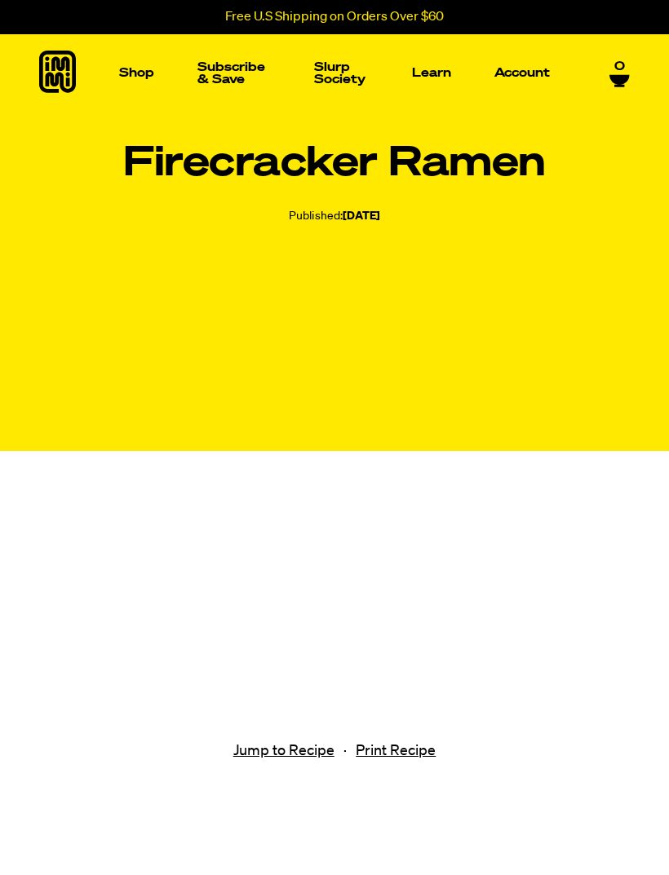 The height and width of the screenshot is (875, 669). I want to click on a: Slurp Society, so click(341, 73).